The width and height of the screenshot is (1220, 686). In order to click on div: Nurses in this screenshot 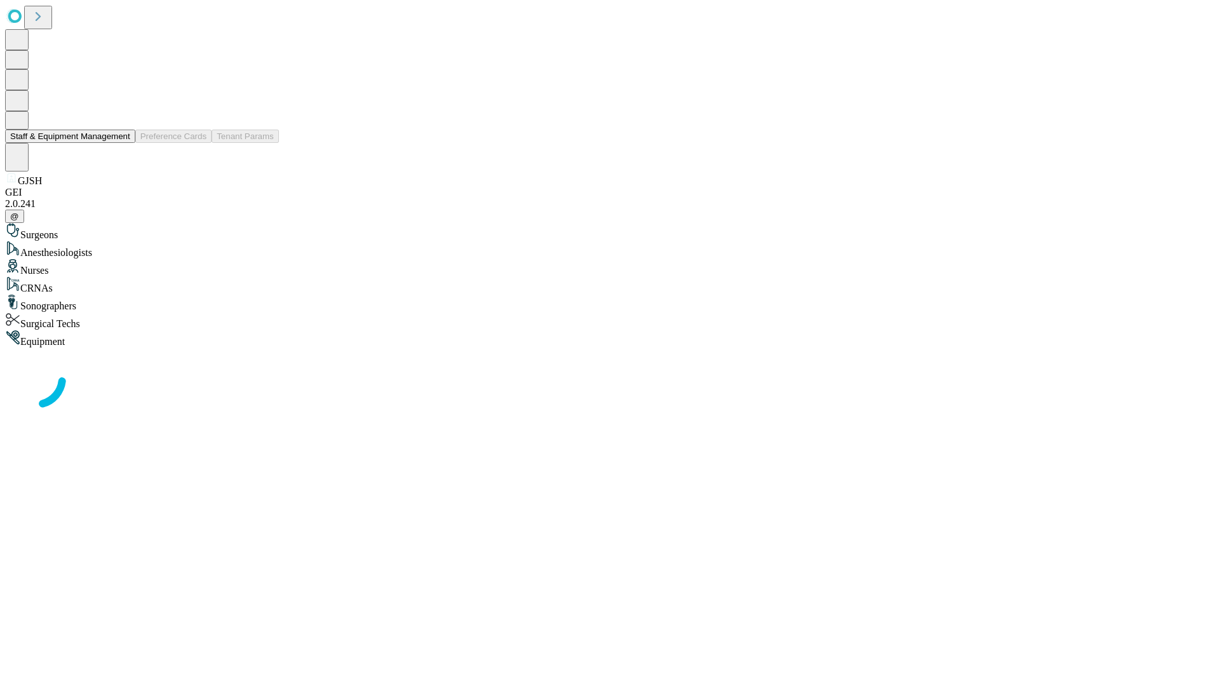, I will do `click(610, 267)`.